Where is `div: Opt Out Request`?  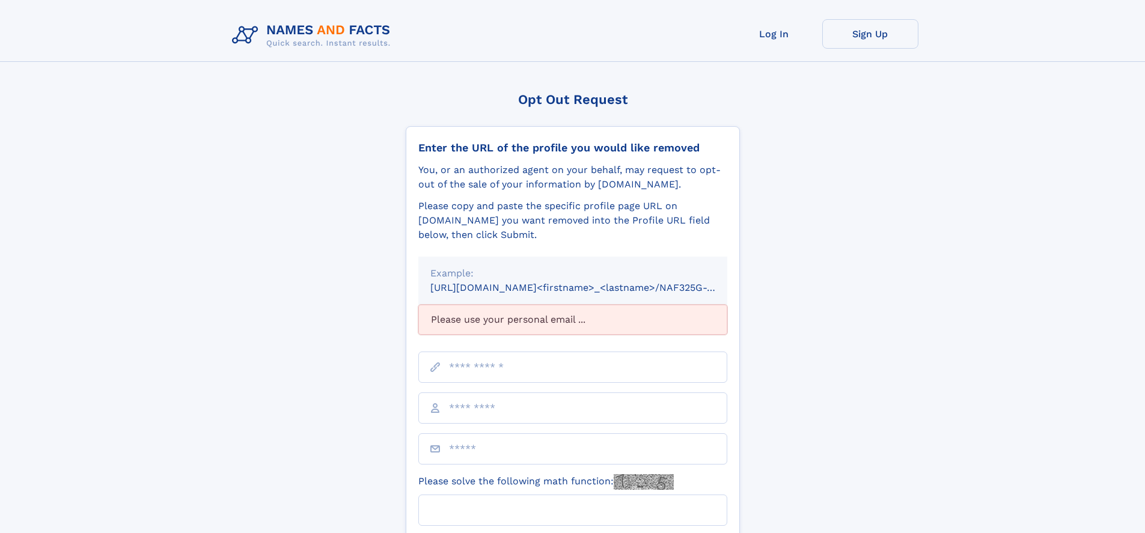
div: Opt Out Request is located at coordinates (573, 99).